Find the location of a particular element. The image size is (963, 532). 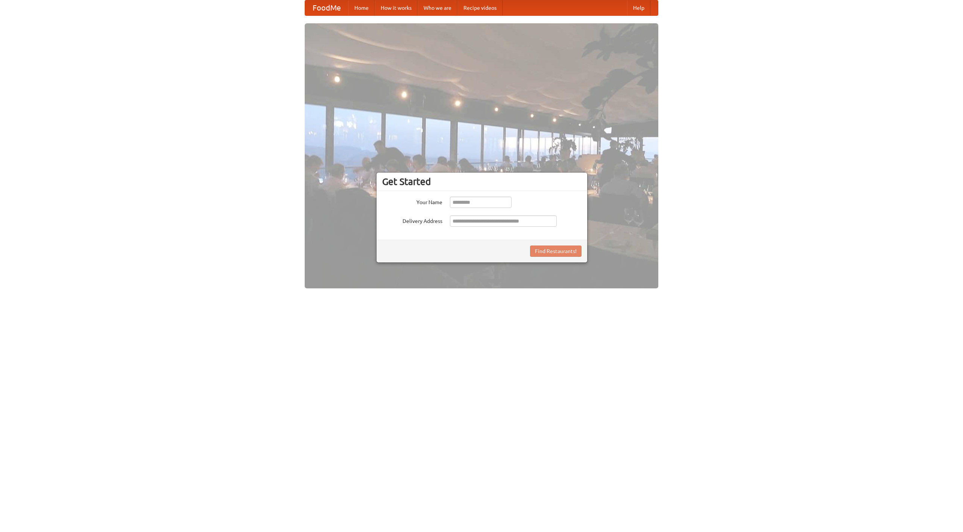

a: How it works is located at coordinates (396, 8).